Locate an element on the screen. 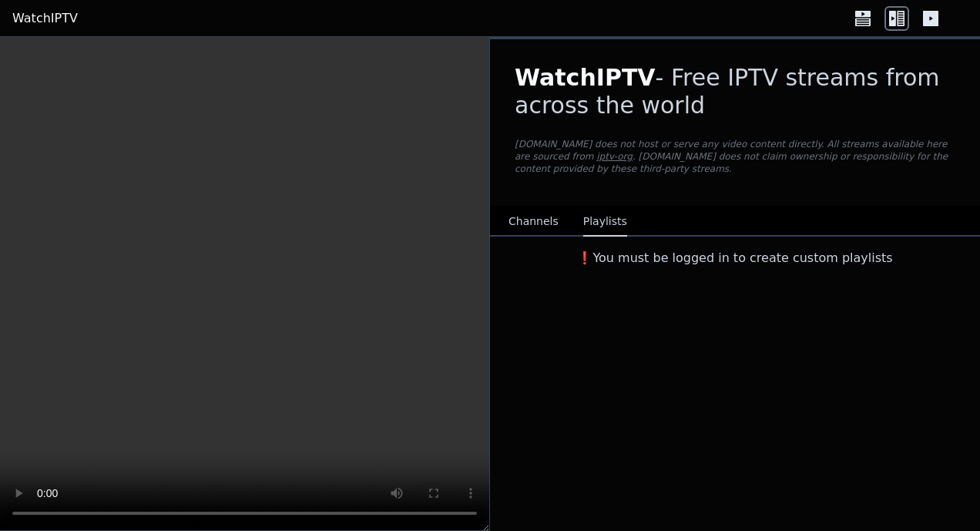  a: WatchIPTV is located at coordinates (45, 18).